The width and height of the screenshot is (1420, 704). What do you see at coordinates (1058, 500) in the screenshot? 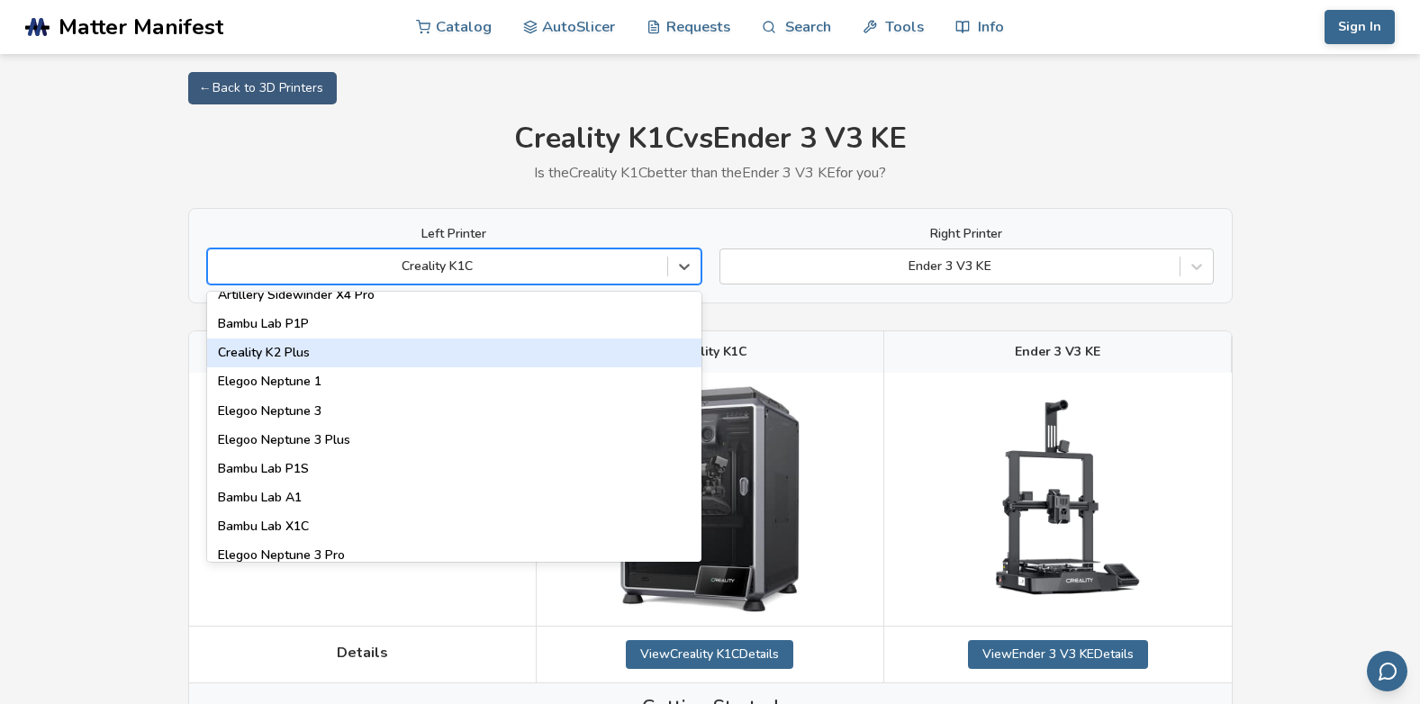
I see `img: Ender 3 V3 KE` at bounding box center [1058, 500].